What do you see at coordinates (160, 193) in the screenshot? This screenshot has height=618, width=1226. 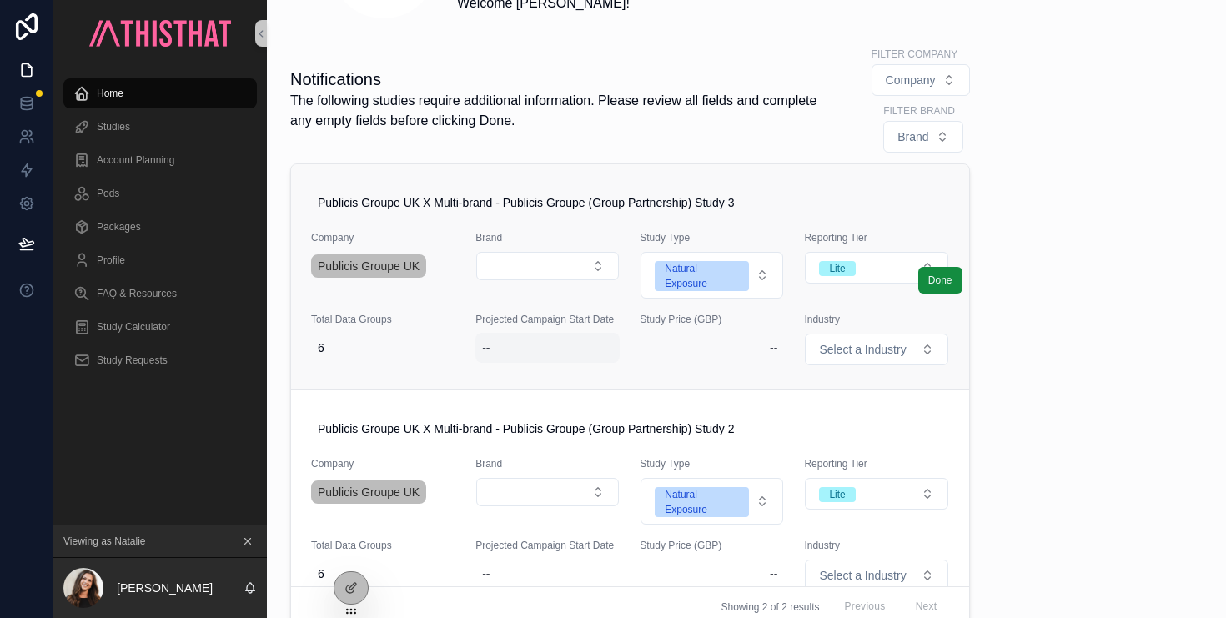 I see `a: Pods` at bounding box center [160, 193].